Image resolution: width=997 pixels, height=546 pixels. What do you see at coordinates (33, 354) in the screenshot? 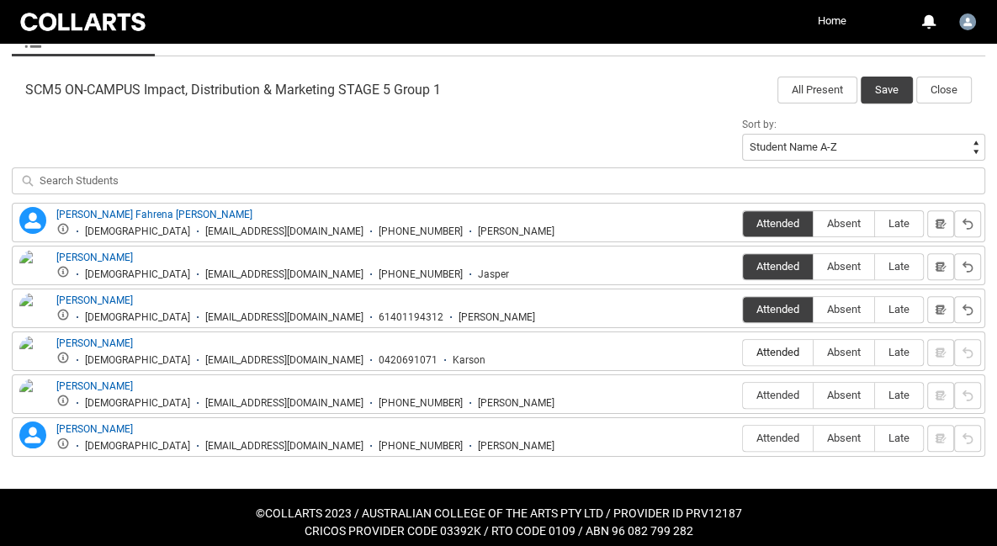
I see `img: Karson Kilpady` at bounding box center [33, 354].